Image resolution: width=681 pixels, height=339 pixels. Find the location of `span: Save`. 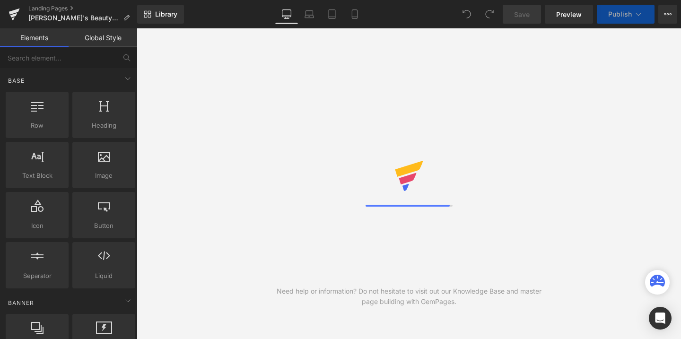

span: Save is located at coordinates (522, 14).